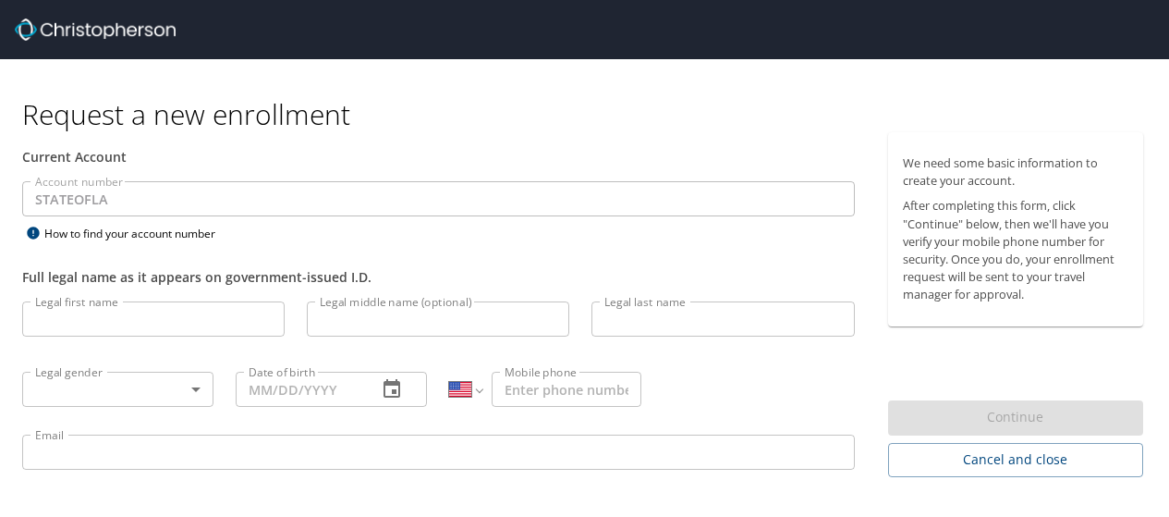 Image resolution: width=1169 pixels, height=517 pixels. Describe the element at coordinates (438, 156) in the screenshot. I see `div: Current Account` at that location.